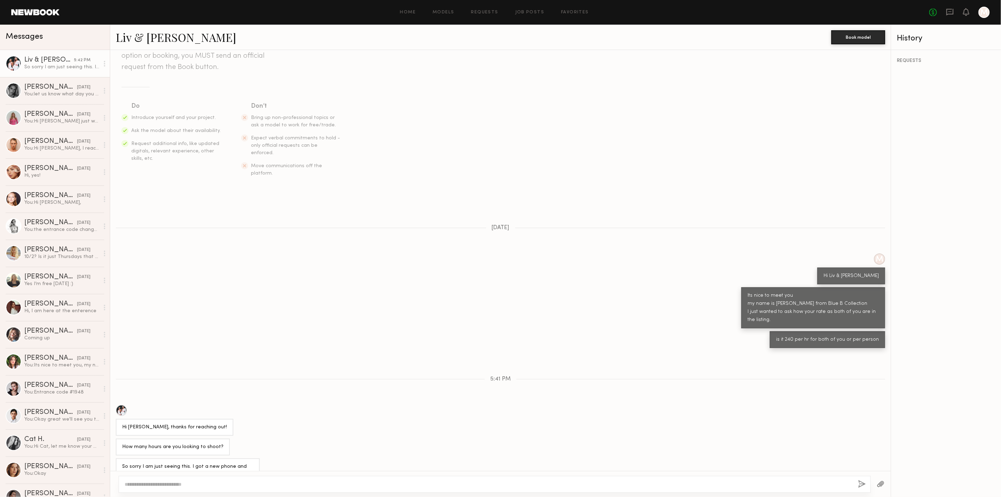 The image size is (1001, 497). I want to click on div: You: the entrance code changed so please use this 1982#, so click(62, 229).